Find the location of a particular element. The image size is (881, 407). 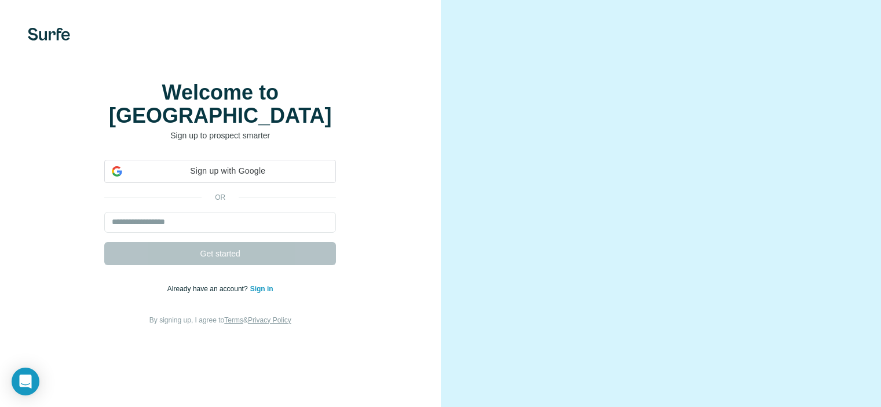

span: By signing up, I agree to & is located at coordinates (220, 320).